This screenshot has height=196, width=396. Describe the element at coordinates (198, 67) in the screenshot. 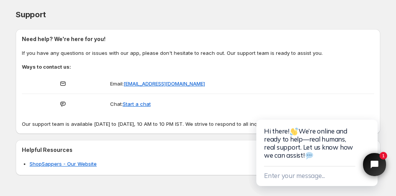

I see `h3: Ways to contact us:` at that location.